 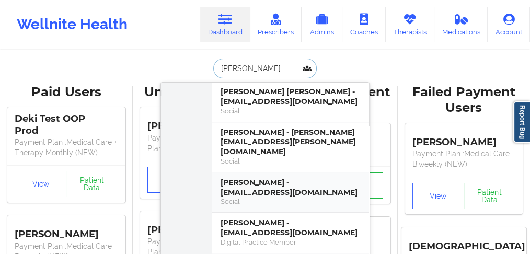 What do you see at coordinates (322, 25) in the screenshot?
I see `a: Admins` at bounding box center [322, 25].